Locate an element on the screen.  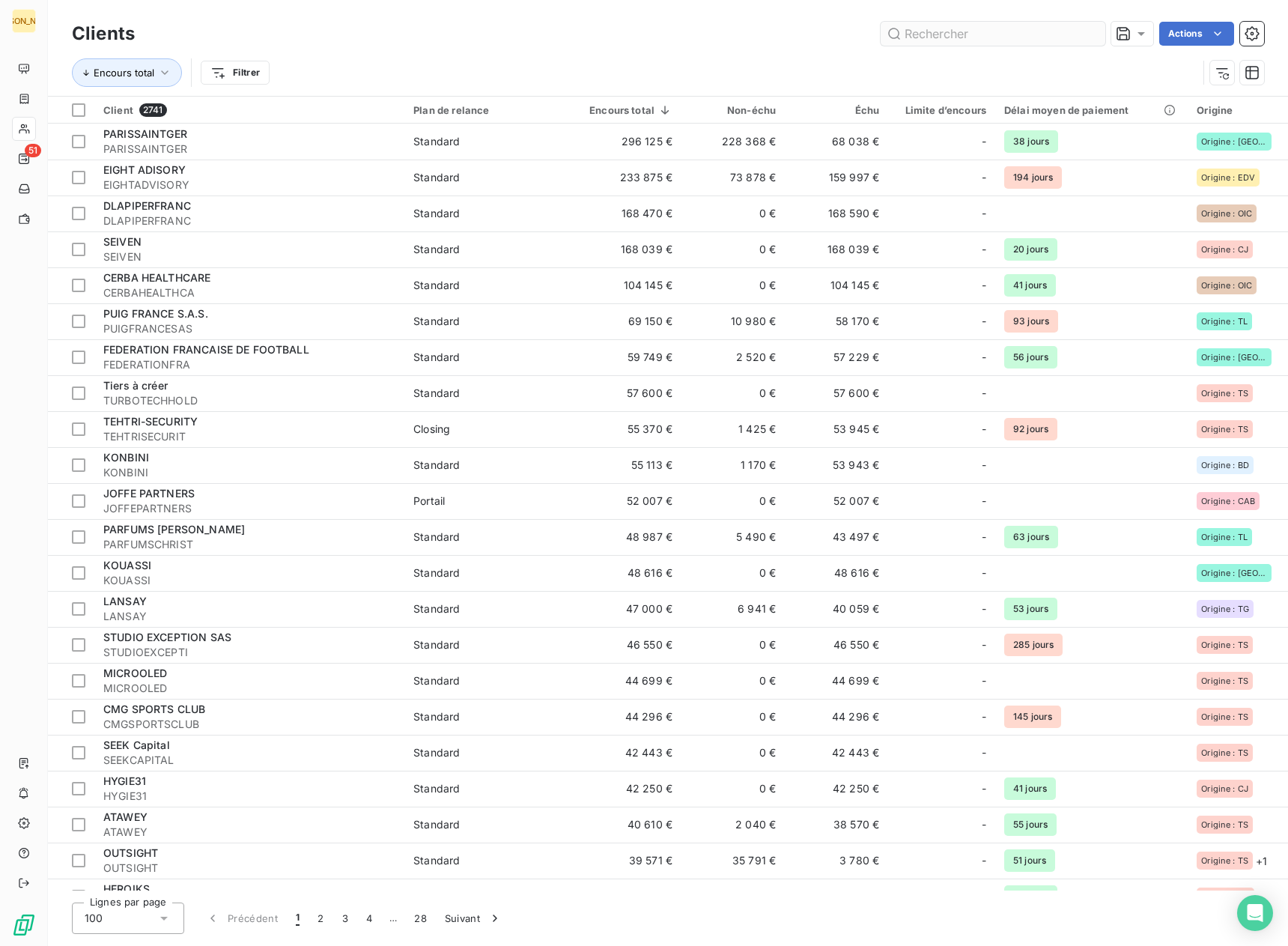
span: Origine : TG is located at coordinates (1225, 609).